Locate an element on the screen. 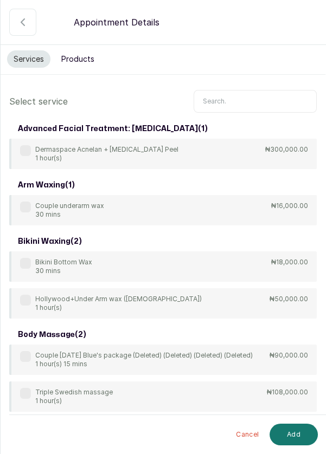  p: ₦108,000.00 is located at coordinates (287, 392).